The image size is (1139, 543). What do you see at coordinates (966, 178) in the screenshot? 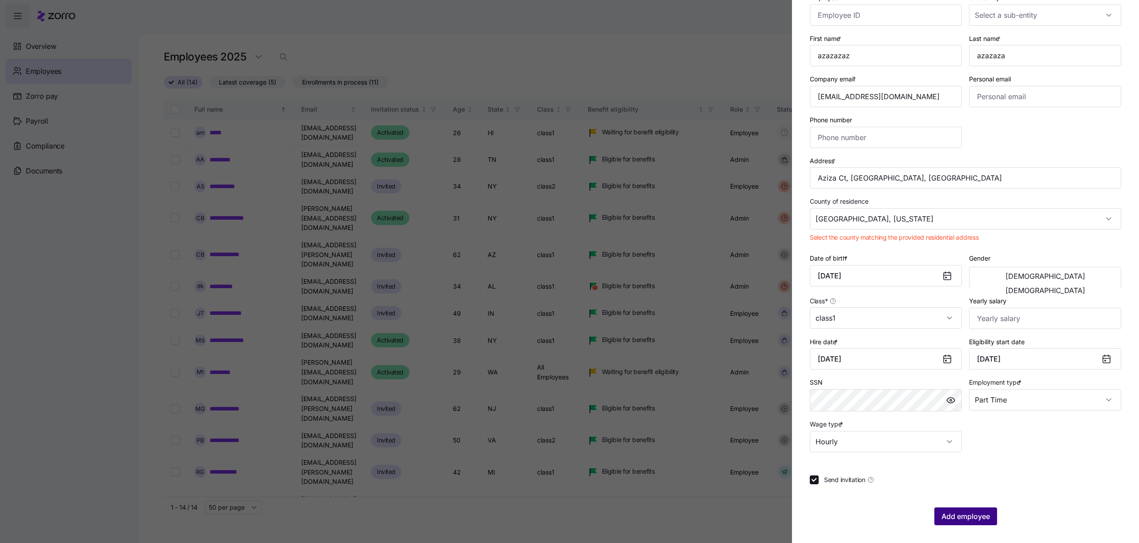
I see `input: Address` at bounding box center [966, 178].